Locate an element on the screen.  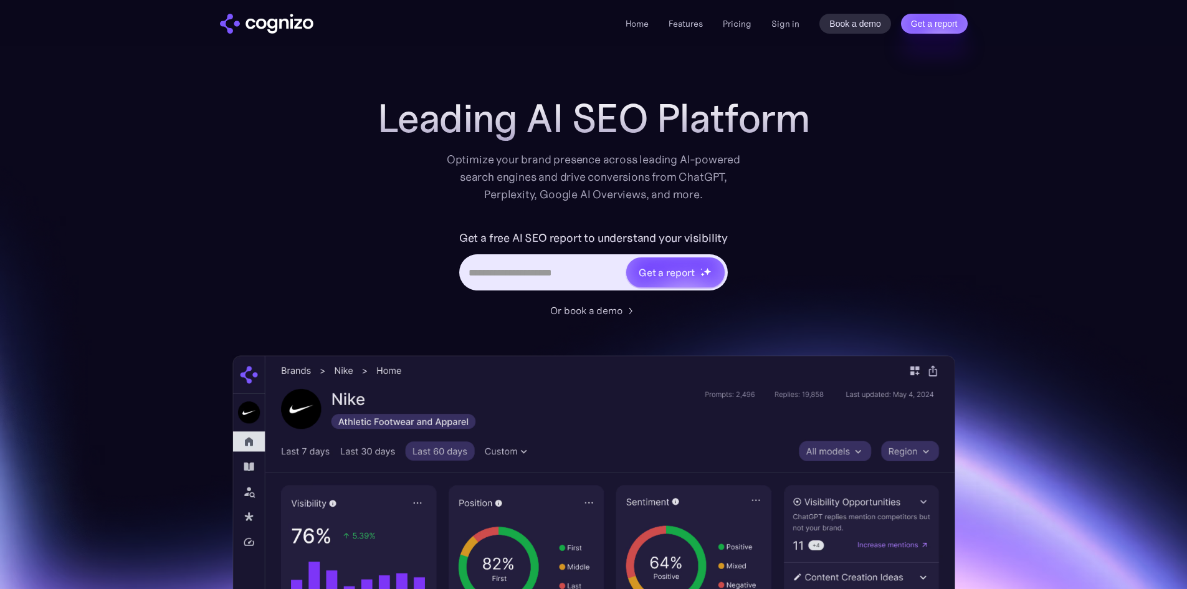
img: cognizo logo is located at coordinates (267, 24).